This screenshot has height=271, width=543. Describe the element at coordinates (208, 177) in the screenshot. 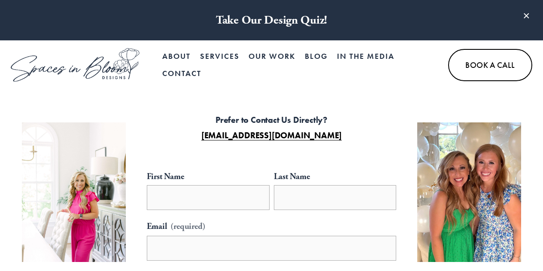

I see `div: First Name` at that location.